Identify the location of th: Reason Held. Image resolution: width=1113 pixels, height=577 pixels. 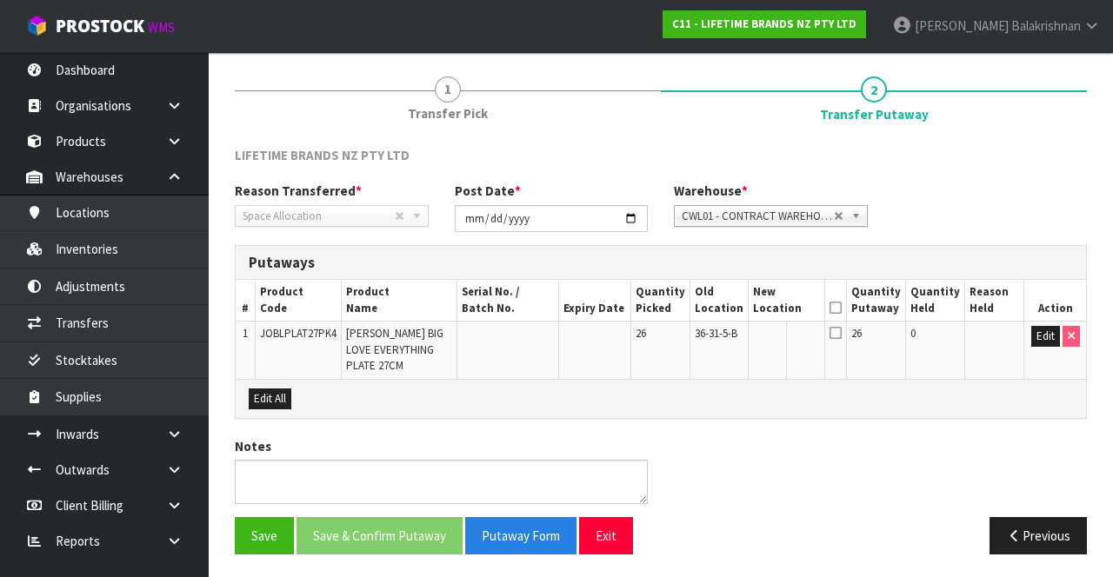
(994, 300).